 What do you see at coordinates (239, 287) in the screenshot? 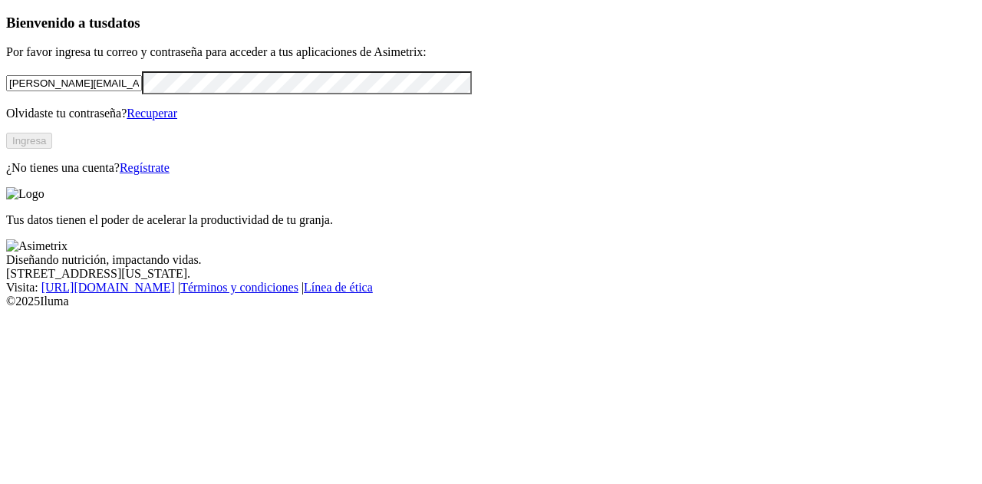
I see `a: Términos y condiciones` at bounding box center [239, 287].